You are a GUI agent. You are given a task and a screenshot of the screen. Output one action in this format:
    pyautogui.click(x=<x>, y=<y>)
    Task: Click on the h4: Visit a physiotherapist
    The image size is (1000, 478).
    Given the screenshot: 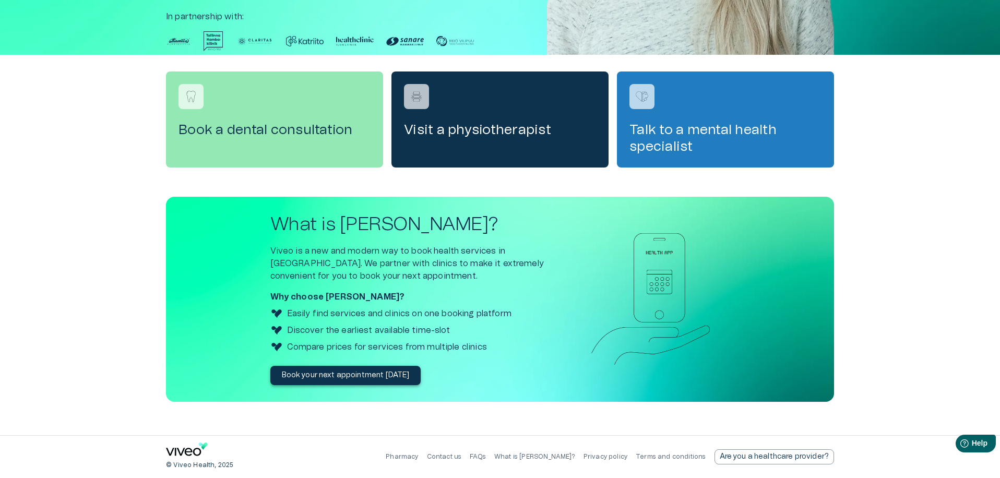 What is the action you would take?
    pyautogui.click(x=500, y=130)
    